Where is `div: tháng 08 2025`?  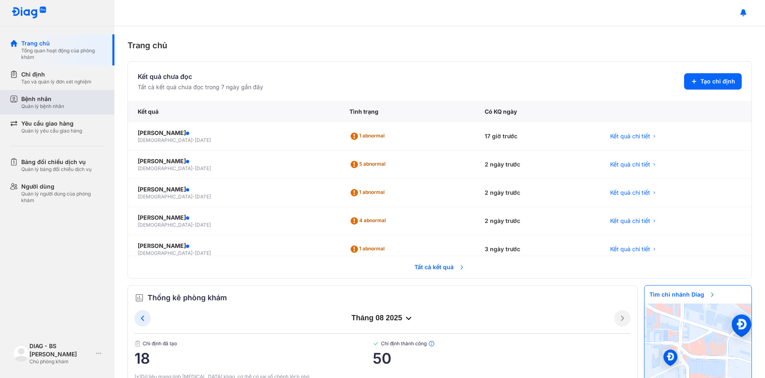
div: tháng 08 2025 is located at coordinates (382, 318).